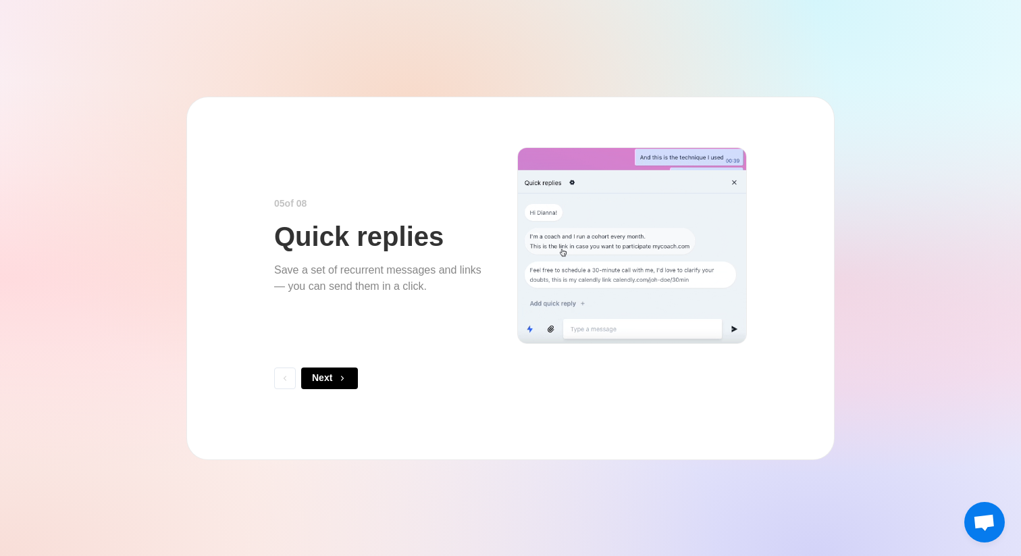 This screenshot has height=556, width=1021. Describe the element at coordinates (330, 378) in the screenshot. I see `button: Next` at that location.